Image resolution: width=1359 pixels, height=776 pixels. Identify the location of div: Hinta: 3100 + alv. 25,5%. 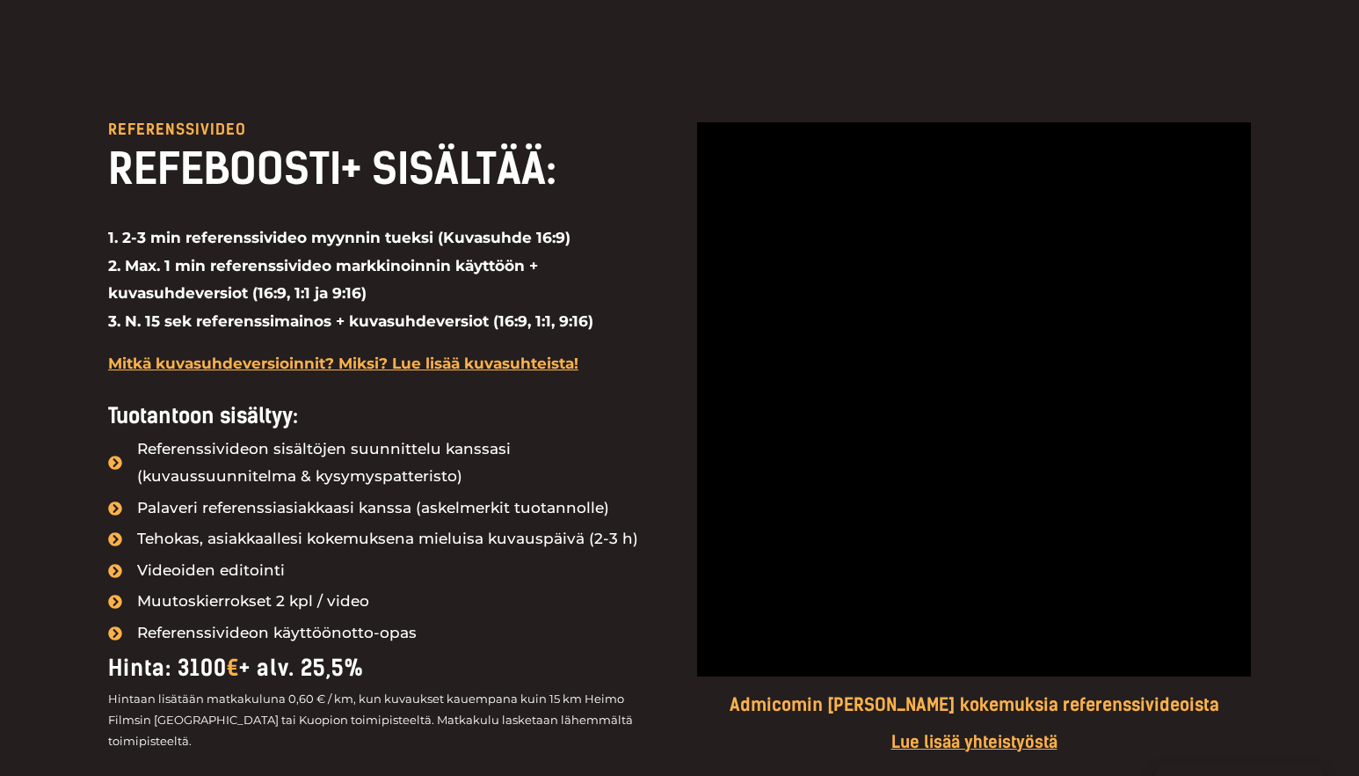
(385, 667).